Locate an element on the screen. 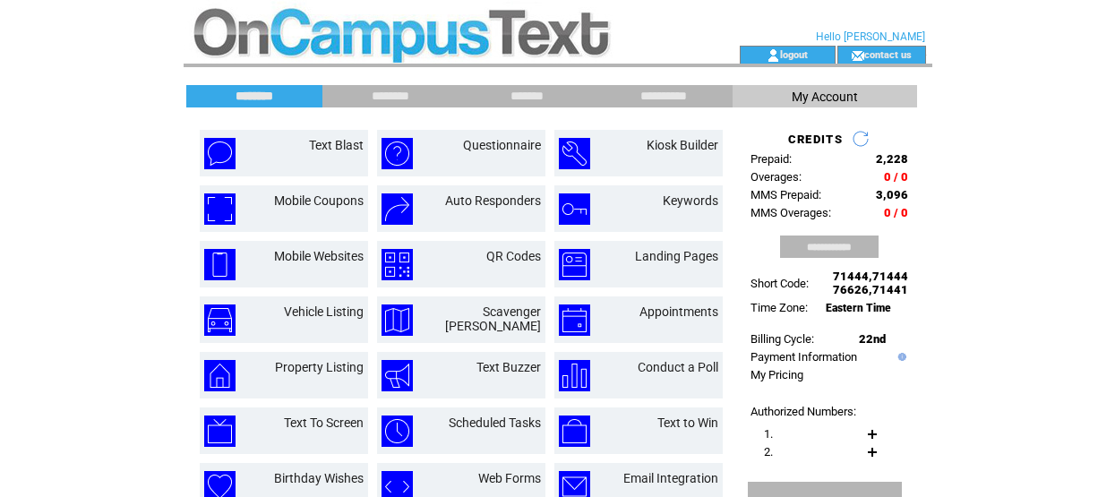 This screenshot has height=497, width=1115. img: appointments.png is located at coordinates (574, 320).